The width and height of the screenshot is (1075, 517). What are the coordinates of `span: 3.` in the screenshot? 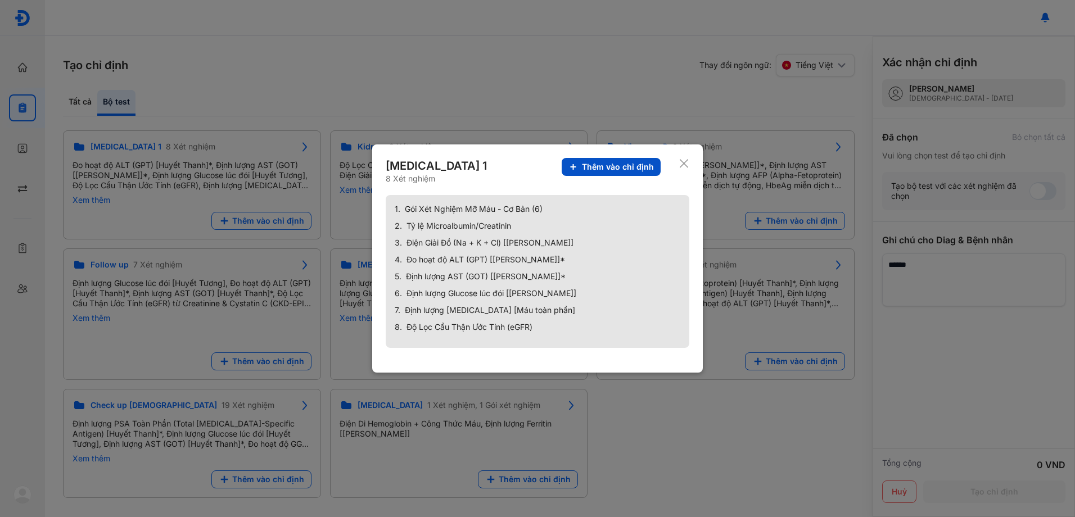 It's located at (398, 243).